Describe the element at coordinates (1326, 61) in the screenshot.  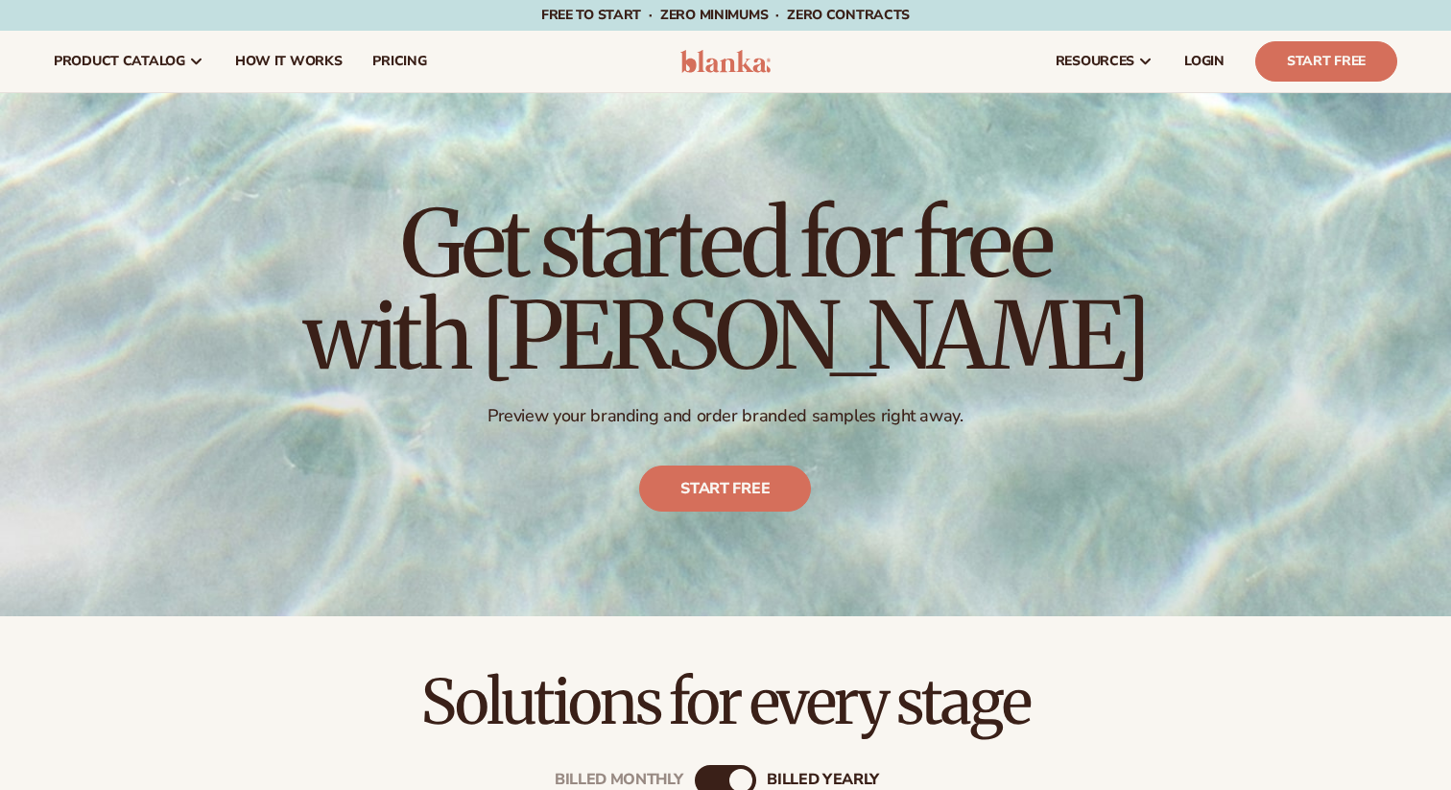
I see `a: Start Free` at that location.